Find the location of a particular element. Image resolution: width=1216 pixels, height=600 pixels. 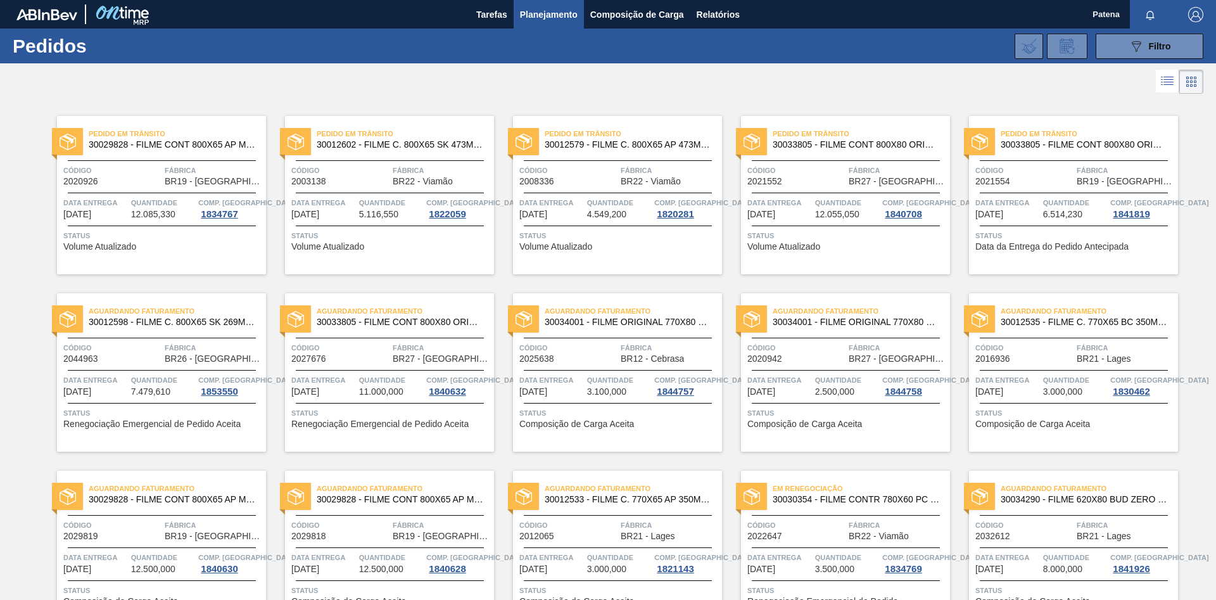

span: 6.514,230 is located at coordinates (1063, 214).